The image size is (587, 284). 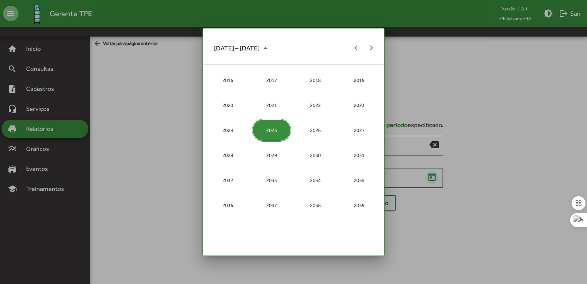 I want to click on td: 2033, so click(x=272, y=180).